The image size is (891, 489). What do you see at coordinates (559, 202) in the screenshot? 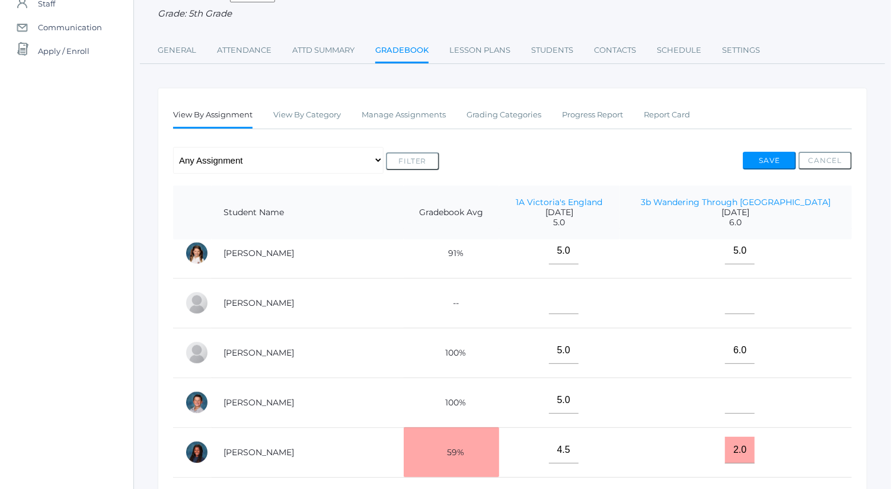
I see `a: 1A Victoria's England` at bounding box center [559, 202].